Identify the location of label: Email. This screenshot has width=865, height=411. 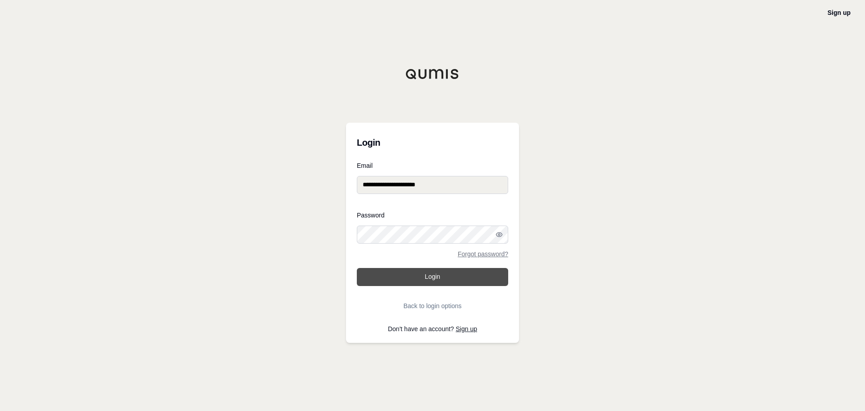
(433, 165).